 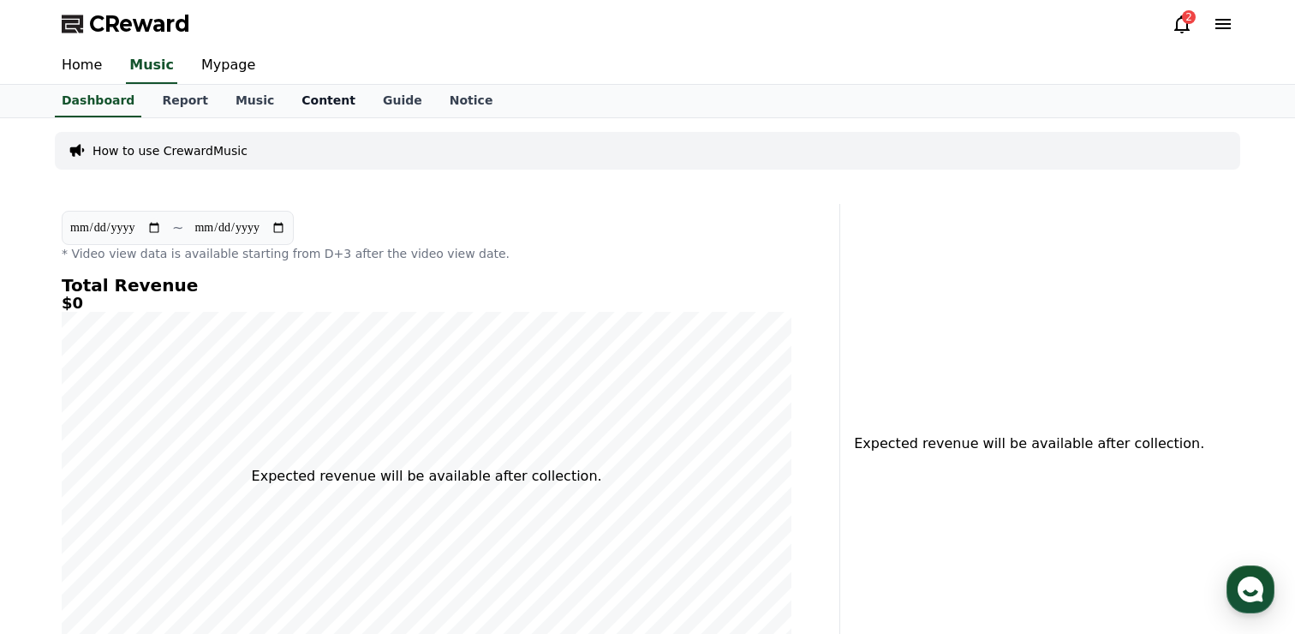 I want to click on span: CReward, so click(x=140, y=24).